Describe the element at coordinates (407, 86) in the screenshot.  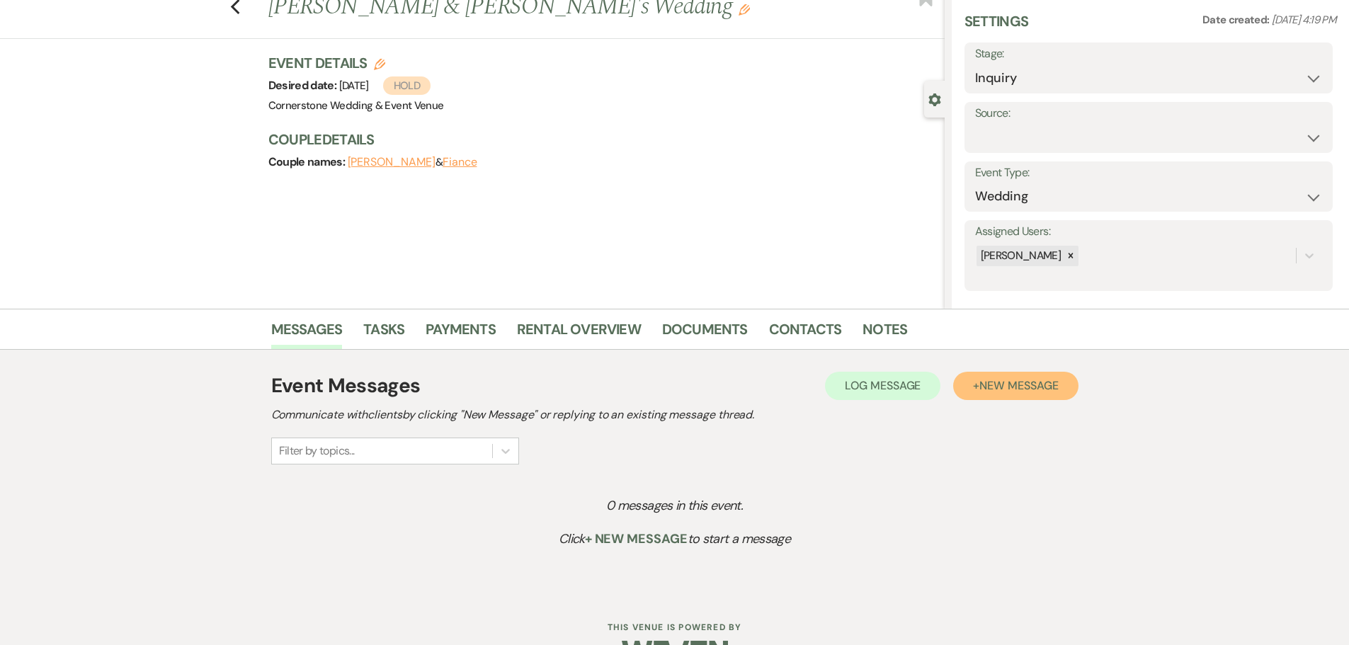
I see `span: Hold` at that location.